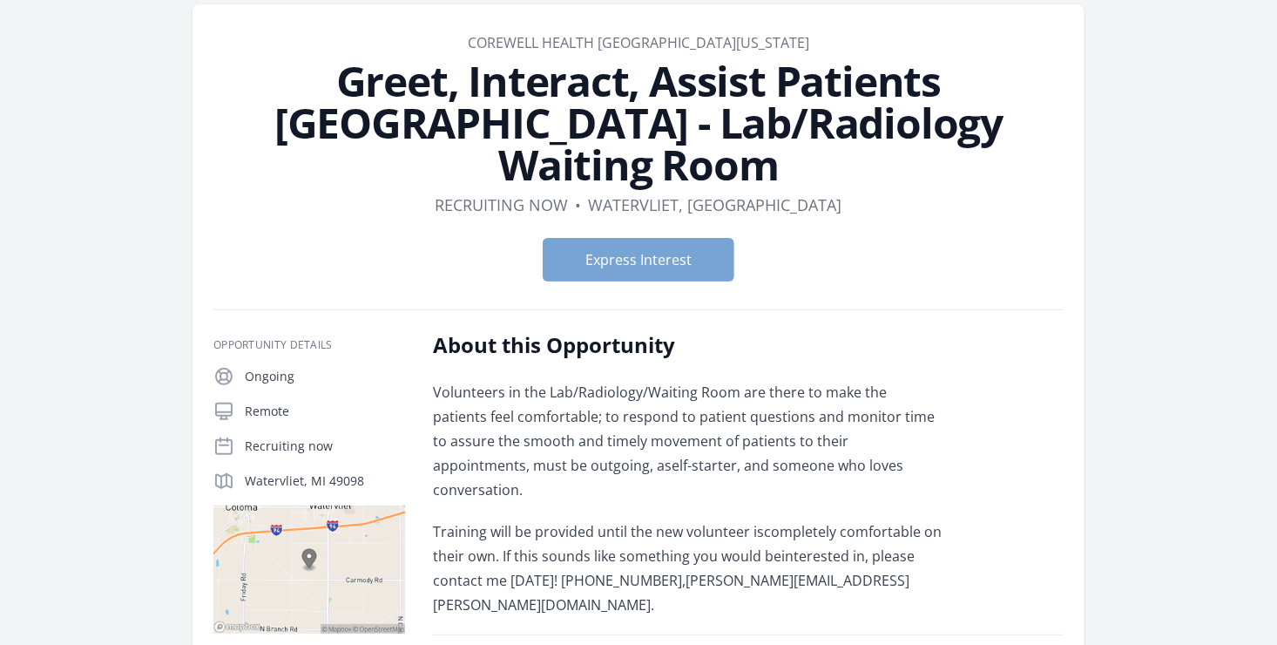  What do you see at coordinates (502, 205) in the screenshot?
I see `dd: Recruiting now` at bounding box center [502, 205].